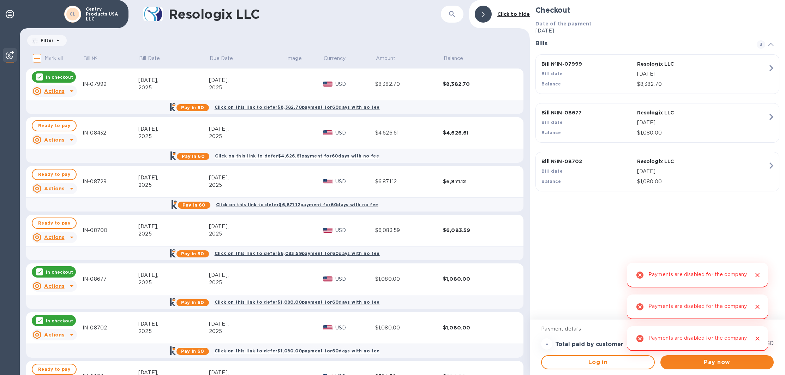  What do you see at coordinates (103, 14) in the screenshot?
I see `p: Centry Products USA LLC` at bounding box center [103, 14].